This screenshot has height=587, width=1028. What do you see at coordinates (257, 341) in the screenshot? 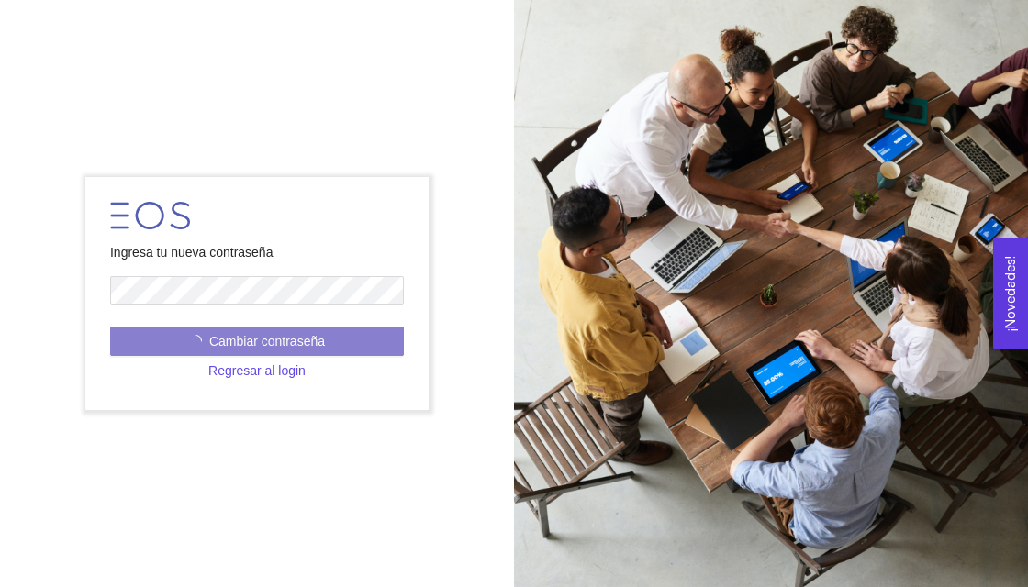
I see `button: Cambiar contraseña` at bounding box center [257, 341].